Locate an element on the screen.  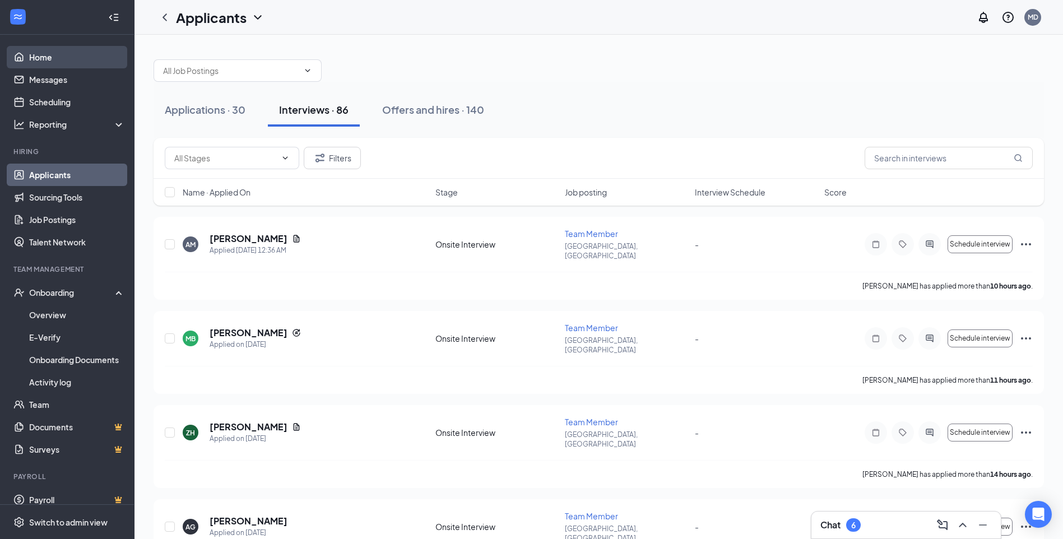
a: PayrollCrown is located at coordinates (77, 500).